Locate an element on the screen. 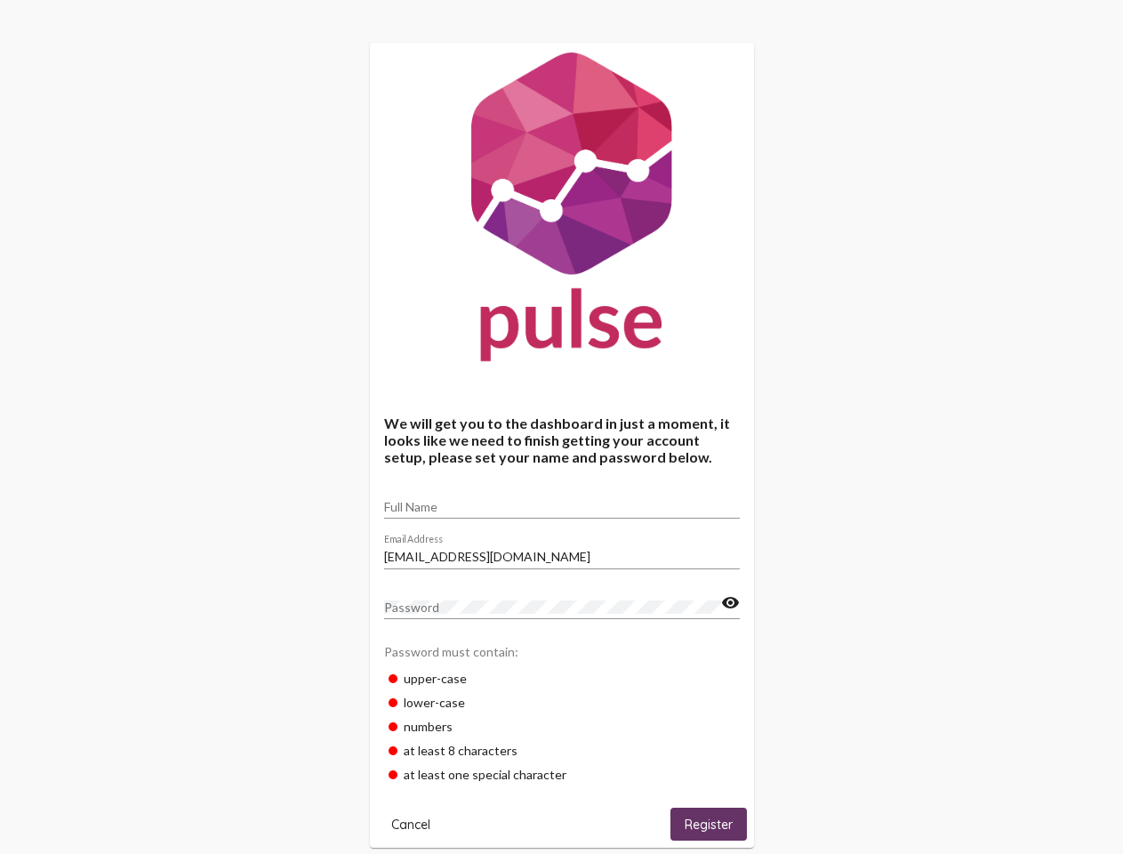 Image resolution: width=1123 pixels, height=854 pixels. img: Pulse For Good Logo is located at coordinates (562, 211).